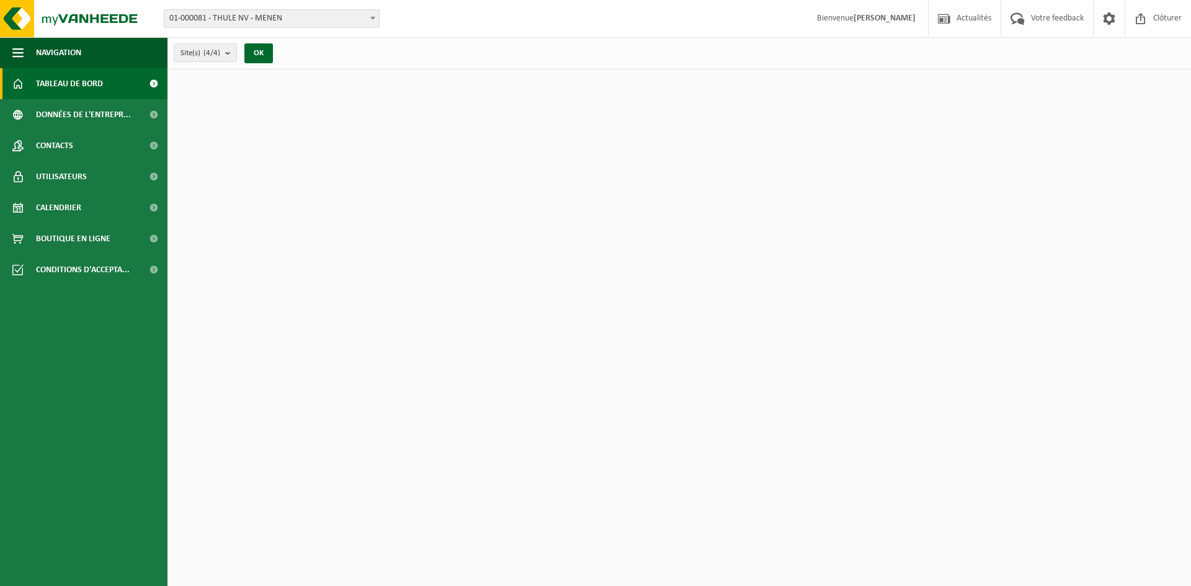  I want to click on span: Utilisateurs, so click(61, 177).